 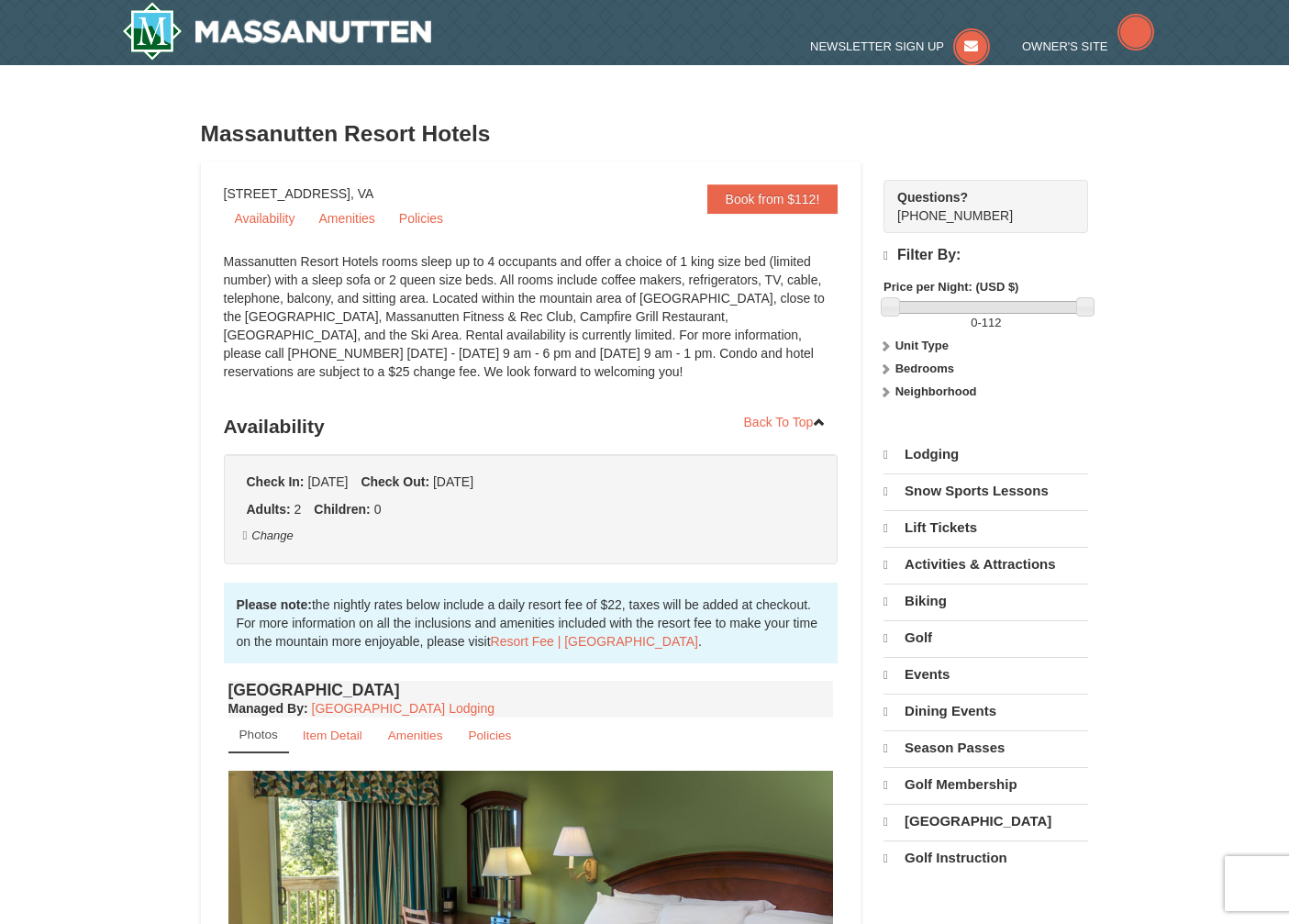 I want to click on strong: Adults:, so click(x=268, y=509).